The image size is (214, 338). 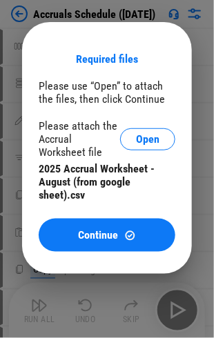 What do you see at coordinates (148, 139) in the screenshot?
I see `button: Open` at bounding box center [148, 139].